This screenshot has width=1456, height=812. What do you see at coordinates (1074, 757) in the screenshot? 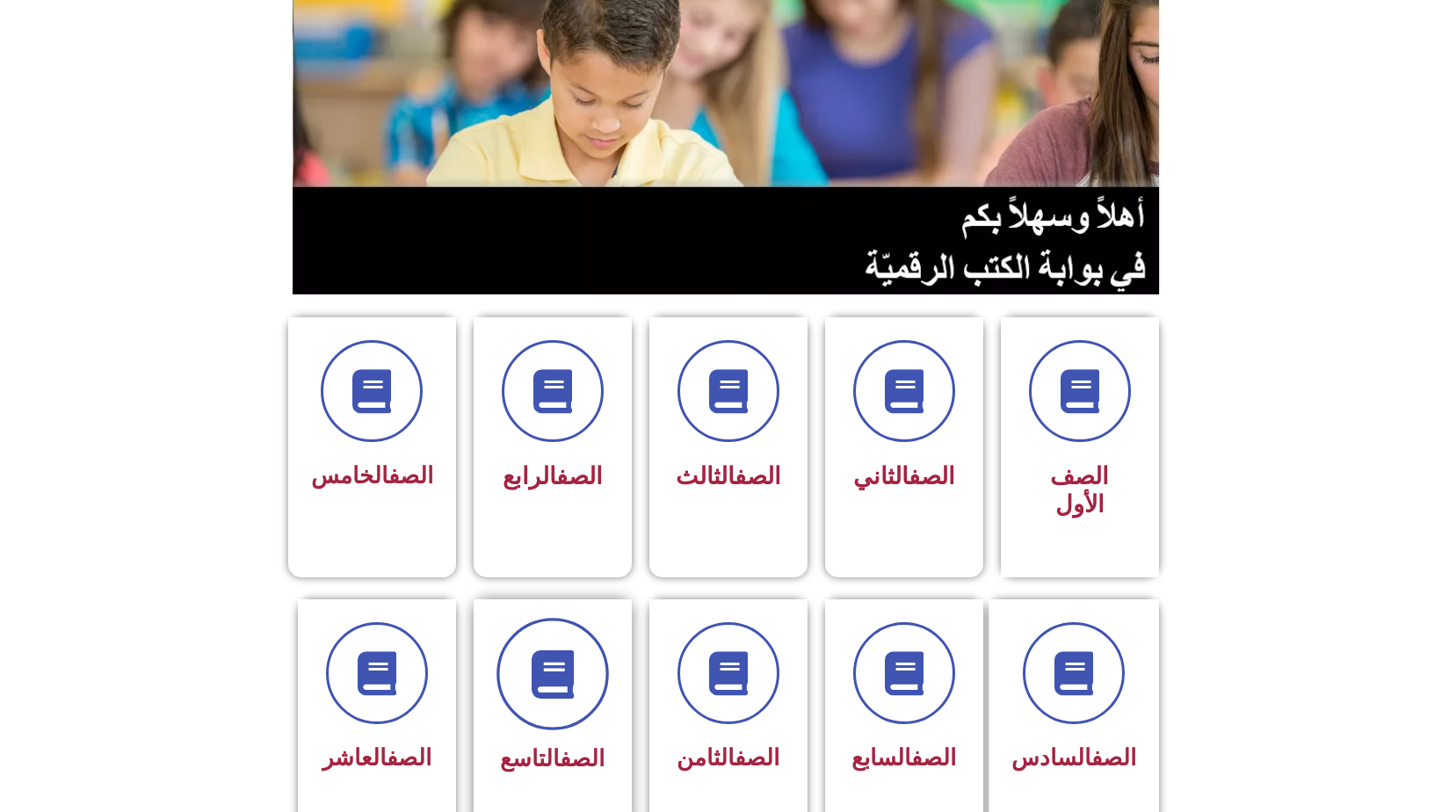
I see `span: السادس` at bounding box center [1074, 757].